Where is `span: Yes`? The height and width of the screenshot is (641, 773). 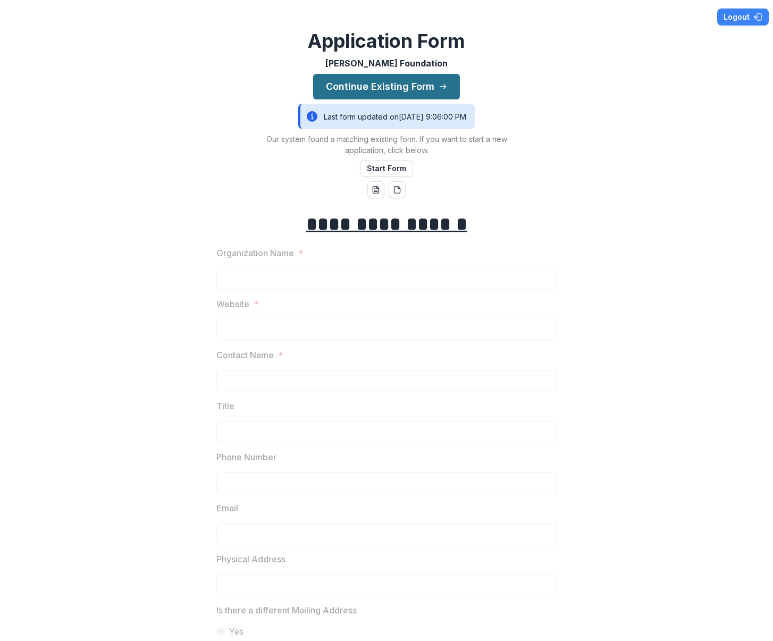 span: Yes is located at coordinates (236, 631).